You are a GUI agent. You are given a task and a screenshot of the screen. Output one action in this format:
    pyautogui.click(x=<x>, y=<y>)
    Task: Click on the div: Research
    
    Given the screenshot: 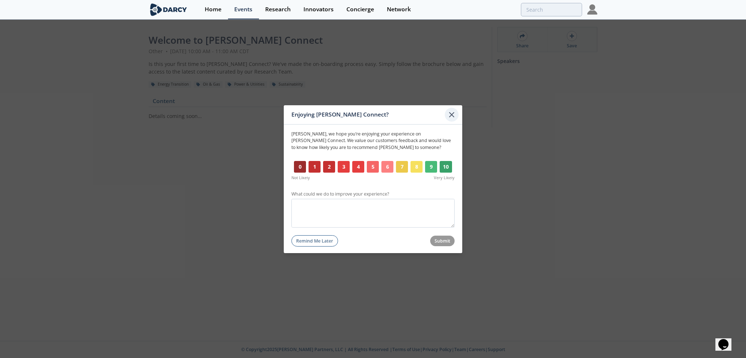 What is the action you would take?
    pyautogui.click(x=278, y=9)
    